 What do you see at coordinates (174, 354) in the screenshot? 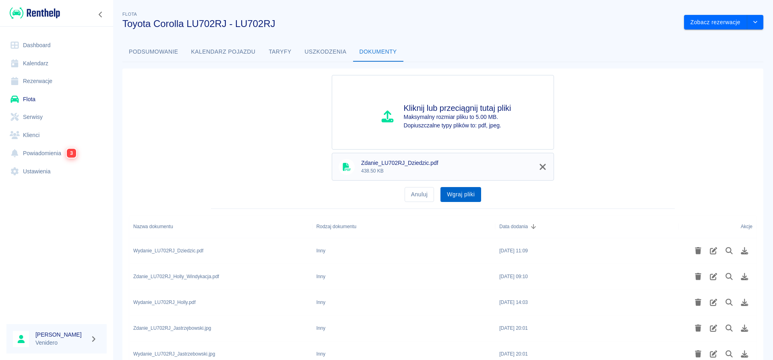
I see `div: Wydanie_LU702RJ_Jastrzebowski.jpg` at bounding box center [174, 354].